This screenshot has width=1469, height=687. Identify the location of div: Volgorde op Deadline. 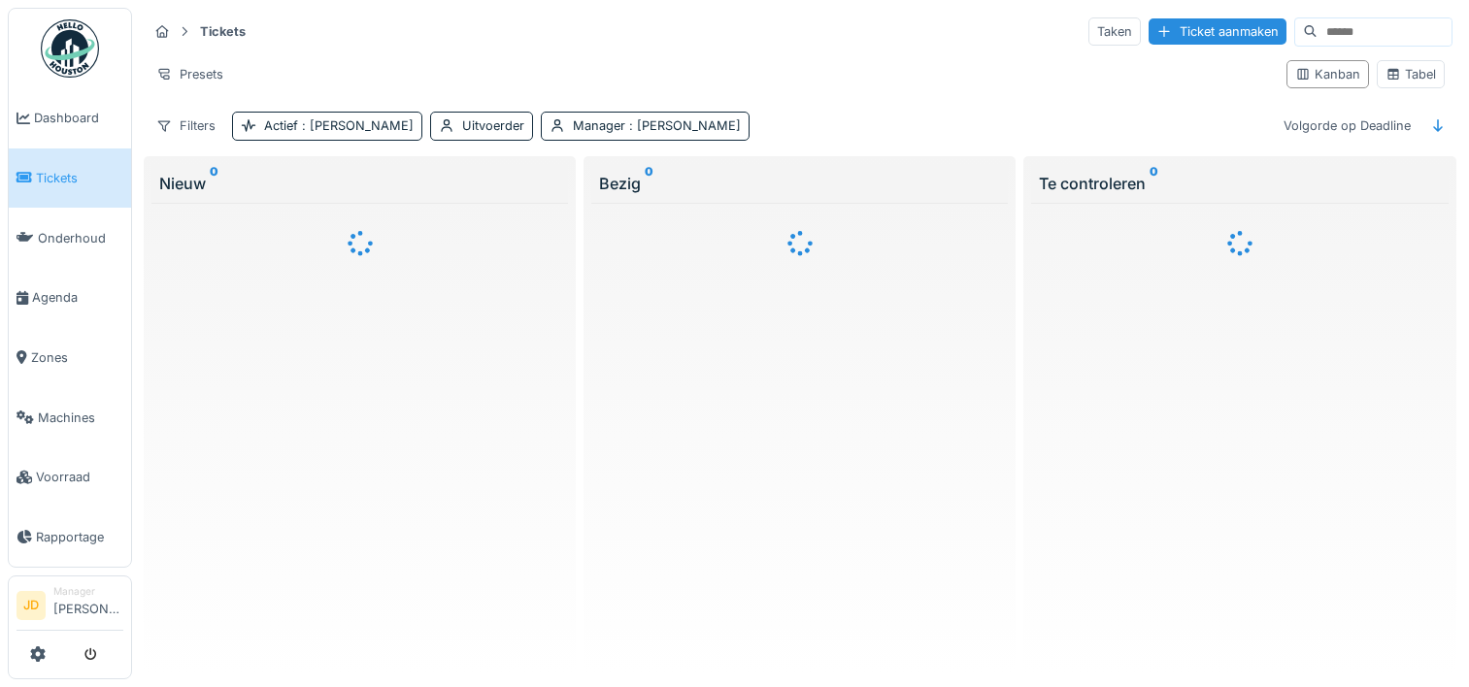
(1346, 125).